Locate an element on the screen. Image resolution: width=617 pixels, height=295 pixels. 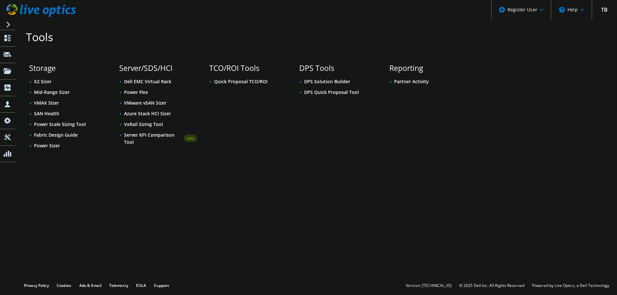
a: Azure Stack HCI Sizer is located at coordinates (147, 113).